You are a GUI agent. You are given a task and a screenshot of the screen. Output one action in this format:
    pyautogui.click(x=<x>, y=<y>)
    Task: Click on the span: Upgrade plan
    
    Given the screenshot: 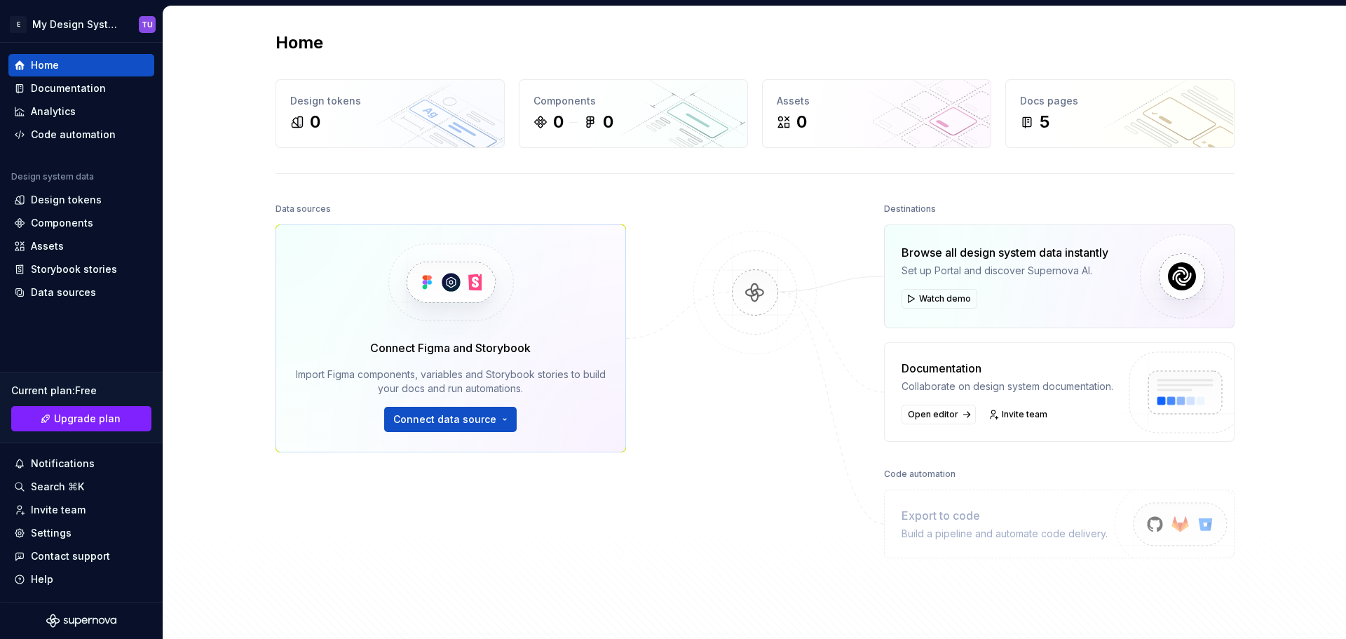 What is the action you would take?
    pyautogui.click(x=87, y=418)
    